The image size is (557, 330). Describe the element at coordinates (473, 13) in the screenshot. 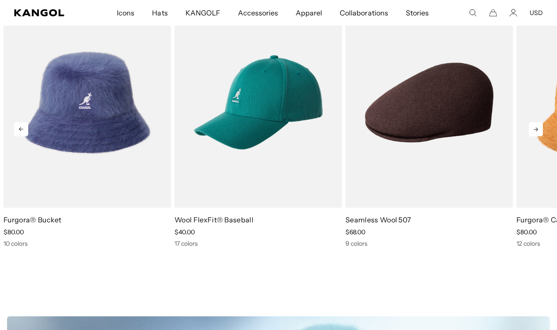

I see `summary: Search here` at that location.